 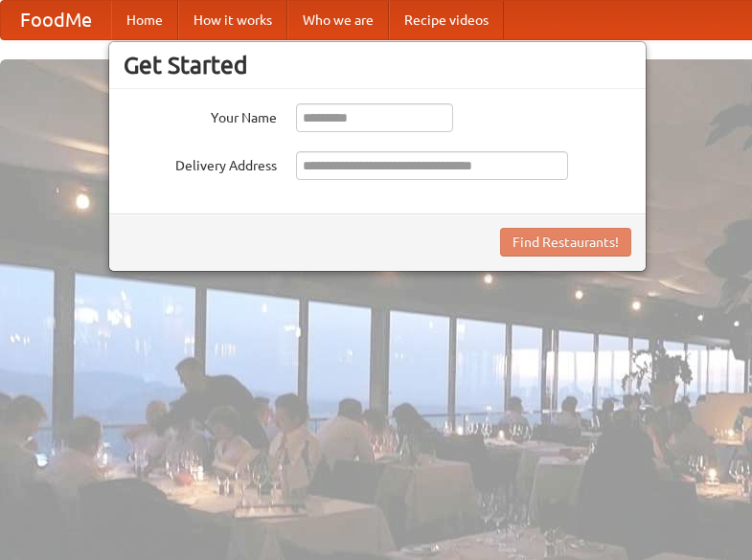 What do you see at coordinates (377, 65) in the screenshot?
I see `h3: Get Started` at bounding box center [377, 65].